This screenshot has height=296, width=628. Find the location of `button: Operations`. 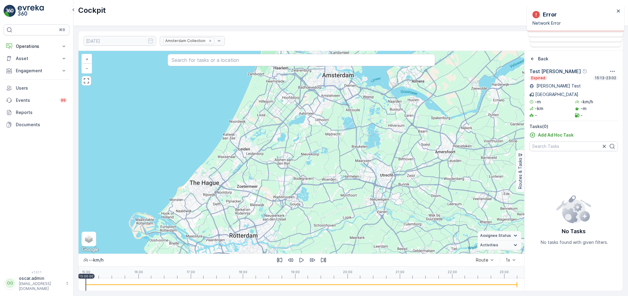

button: Operations is located at coordinates (37, 46).